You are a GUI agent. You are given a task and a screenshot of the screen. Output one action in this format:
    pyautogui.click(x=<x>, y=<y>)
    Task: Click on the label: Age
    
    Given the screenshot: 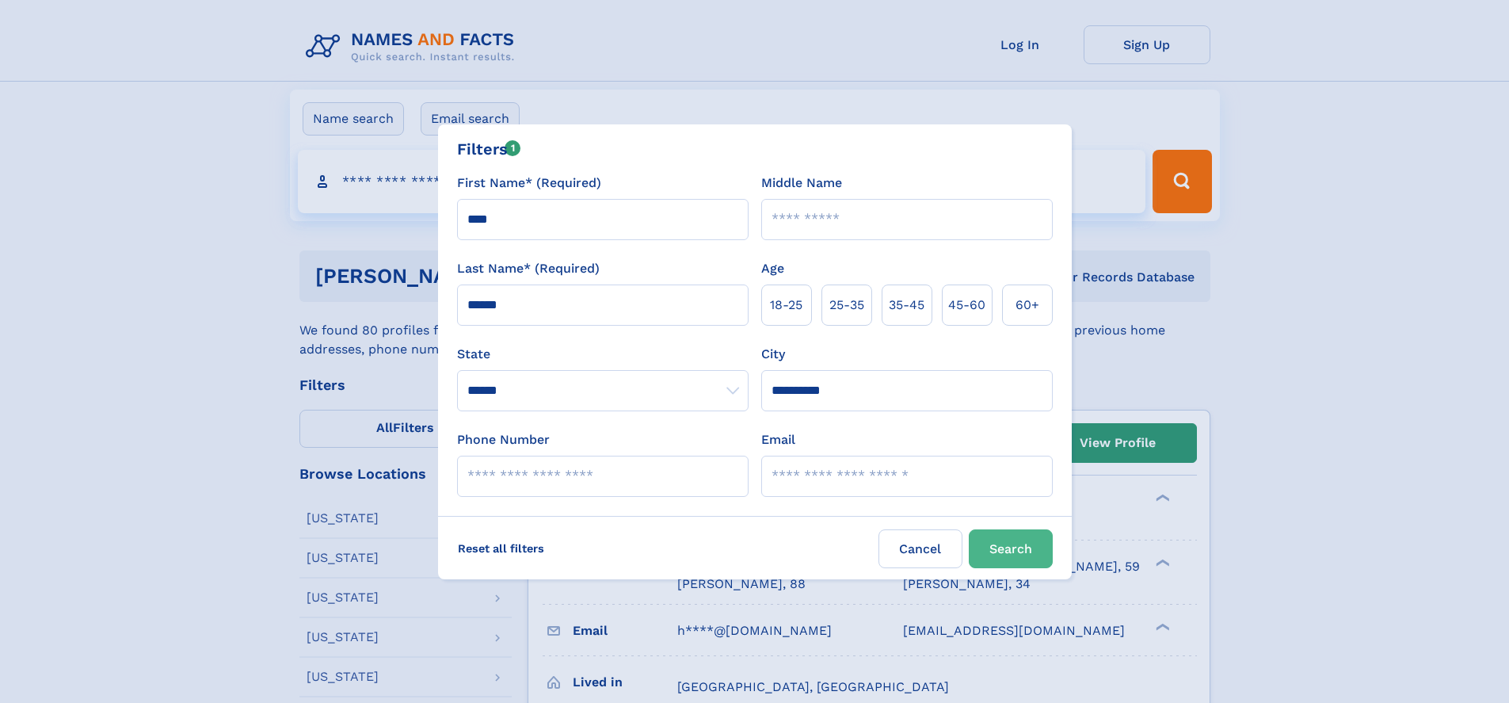 What is the action you would take?
    pyautogui.click(x=772, y=269)
    